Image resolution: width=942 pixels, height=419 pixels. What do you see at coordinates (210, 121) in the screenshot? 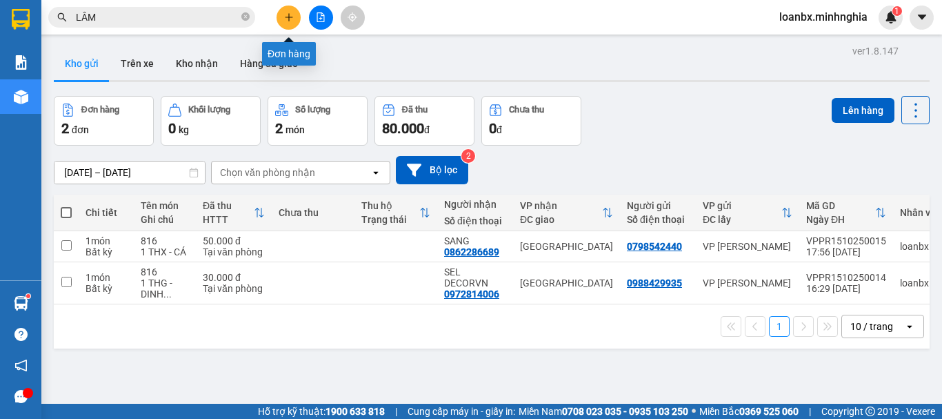
I see `button: Khối lượng0kg` at bounding box center [210, 121].